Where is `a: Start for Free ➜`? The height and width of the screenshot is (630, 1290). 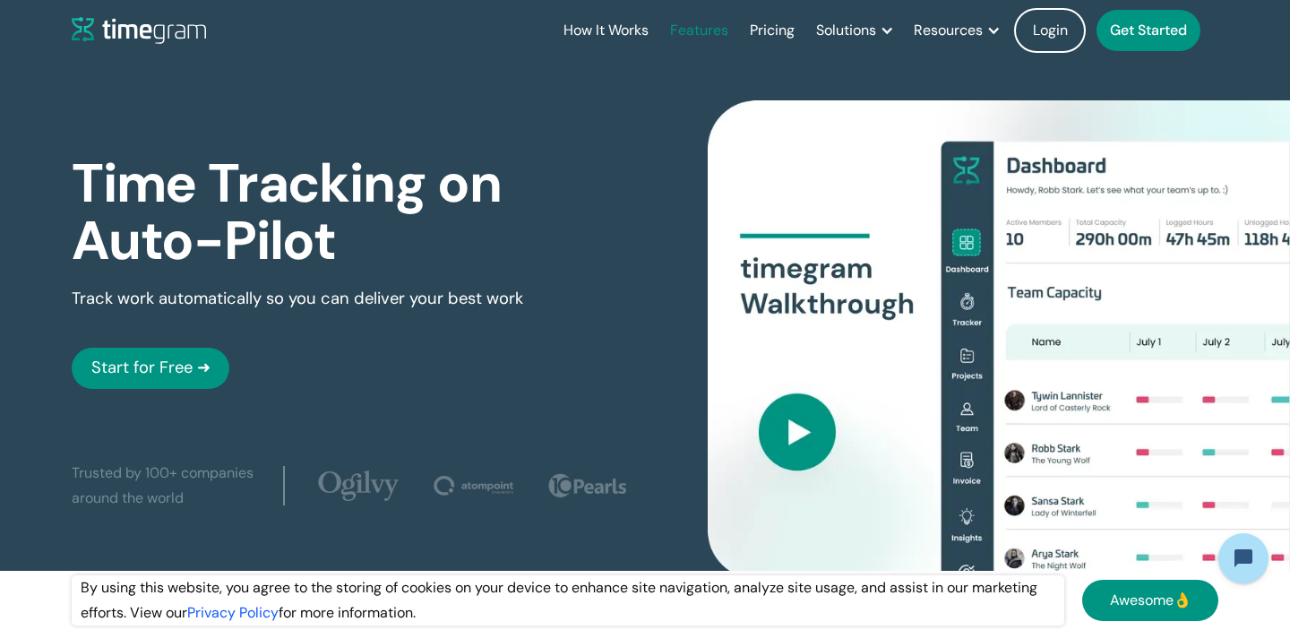 a: Start for Free ➜ is located at coordinates (150, 368).